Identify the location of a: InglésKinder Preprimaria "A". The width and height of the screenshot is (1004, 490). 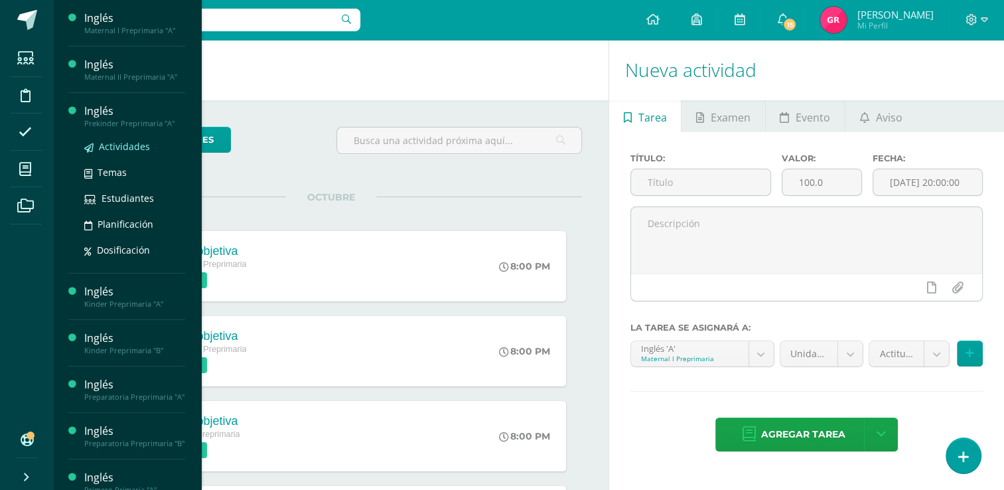
(135, 296).